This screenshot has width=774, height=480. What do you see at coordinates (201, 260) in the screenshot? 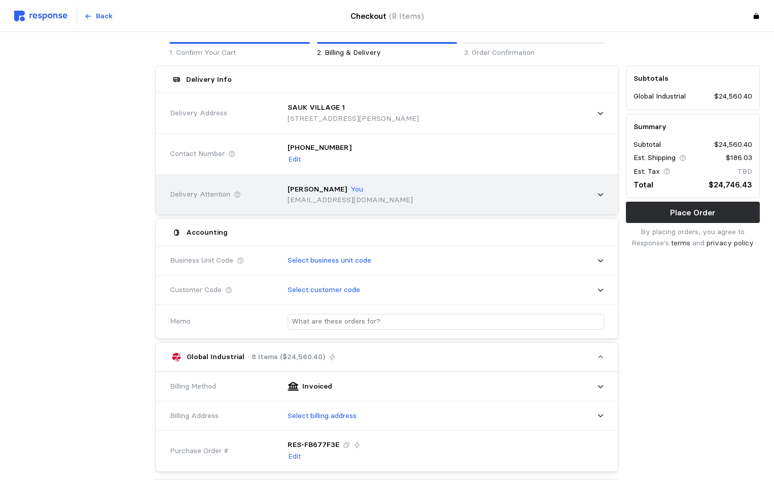
I see `span: Business Unit Code` at bounding box center [201, 260].